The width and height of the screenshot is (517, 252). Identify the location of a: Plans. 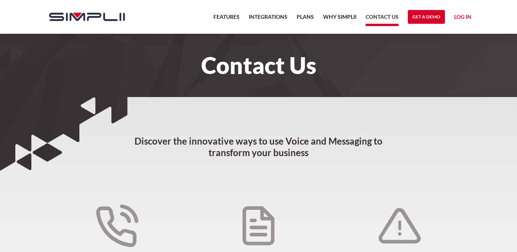
(305, 19).